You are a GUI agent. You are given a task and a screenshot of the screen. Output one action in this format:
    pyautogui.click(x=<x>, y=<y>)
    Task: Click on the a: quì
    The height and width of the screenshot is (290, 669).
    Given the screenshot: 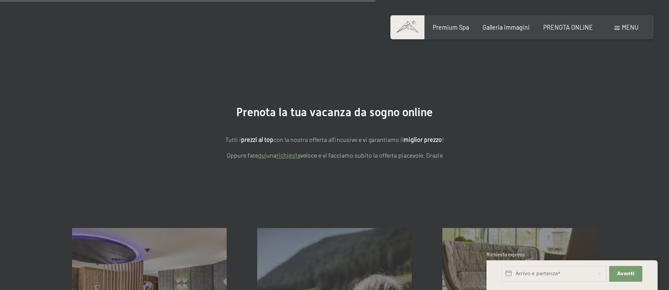 What is the action you would take?
    pyautogui.click(x=262, y=155)
    